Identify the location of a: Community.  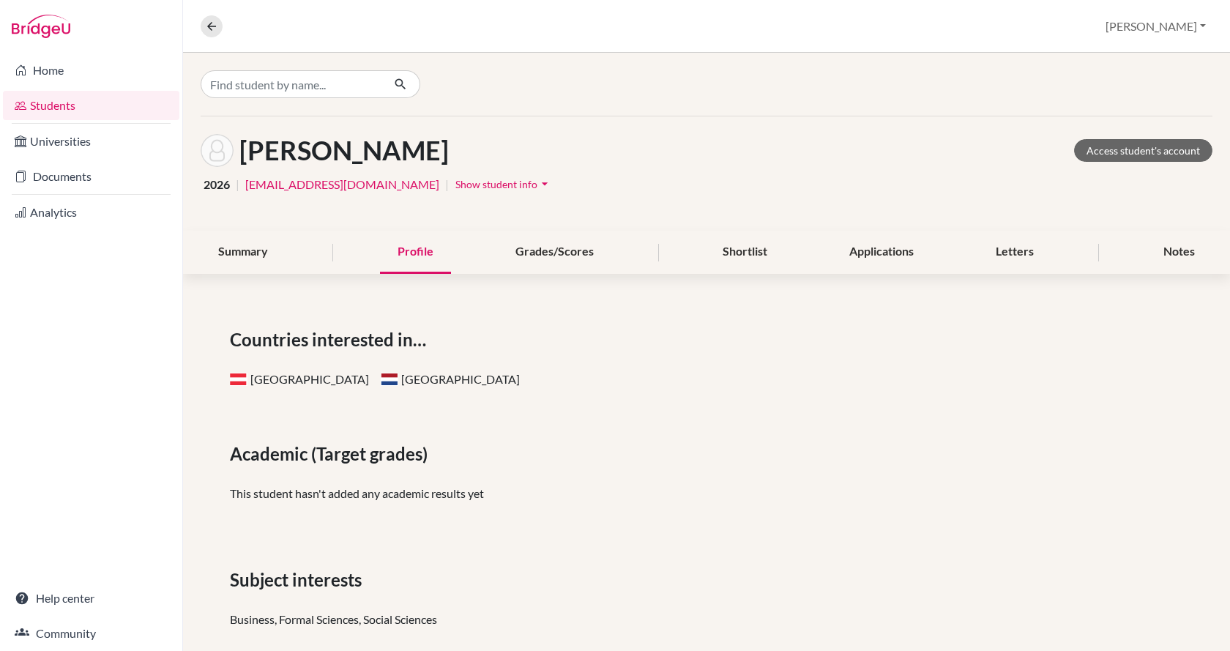
(91, 633).